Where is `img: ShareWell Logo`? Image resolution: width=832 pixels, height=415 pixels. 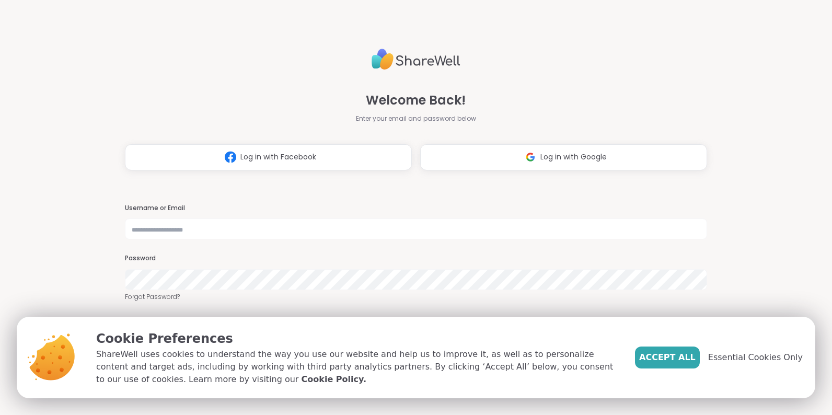
img: ShareWell Logo is located at coordinates (416, 59).